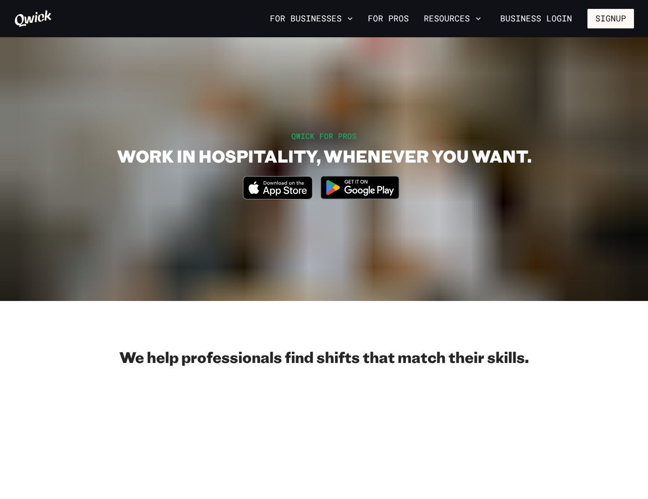 Image resolution: width=648 pixels, height=499 pixels. What do you see at coordinates (536, 19) in the screenshot?
I see `a: Business Login` at bounding box center [536, 19].